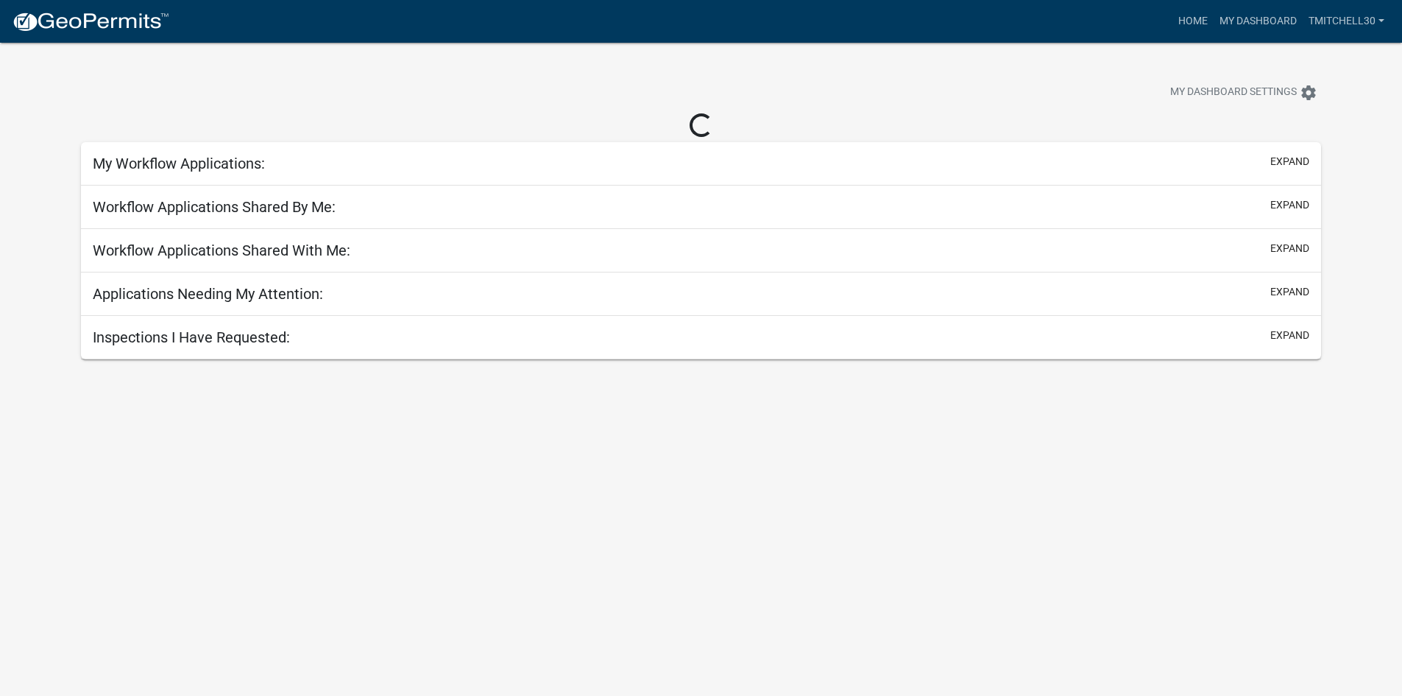  I want to click on a: Home, so click(1193, 21).